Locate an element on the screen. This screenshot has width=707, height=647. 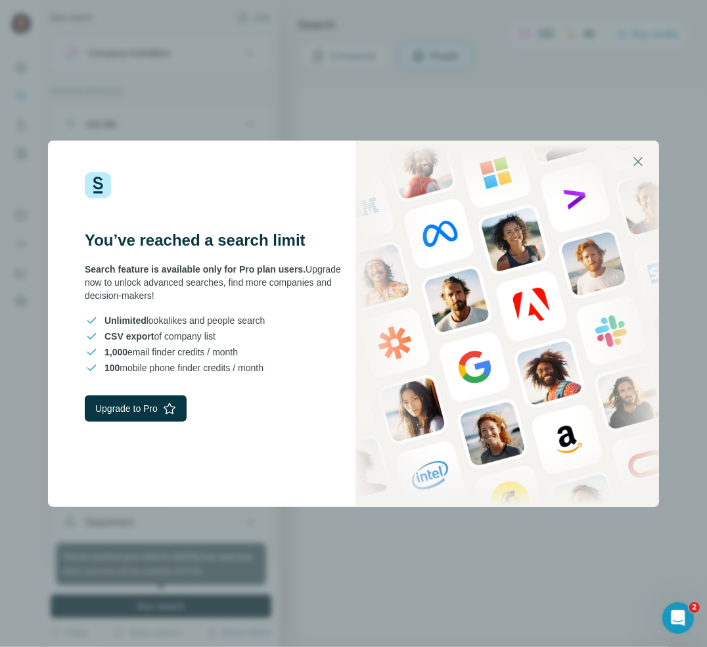
h3: You’ve reached a search limit is located at coordinates (219, 241).